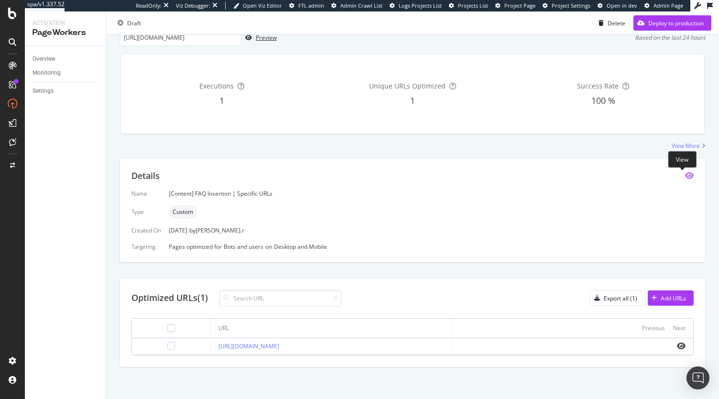 The height and width of the screenshot is (399, 719). What do you see at coordinates (46, 73) in the screenshot?
I see `div: Monitoring` at bounding box center [46, 73].